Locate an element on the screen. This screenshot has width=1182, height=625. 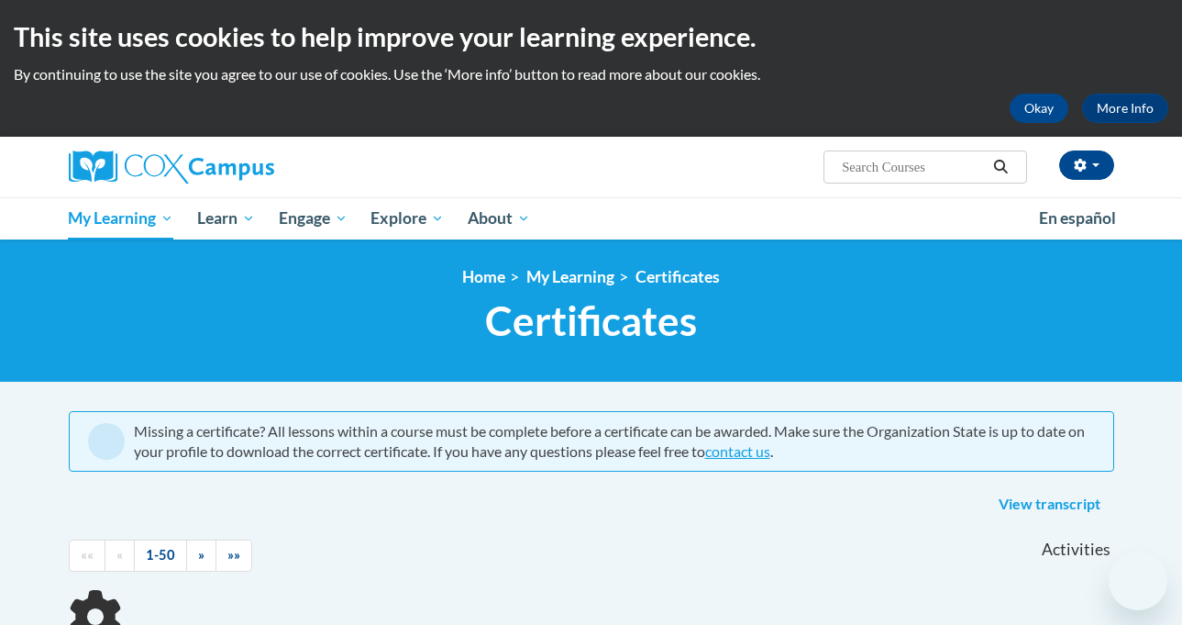
a: Explore is located at coordinates (407, 218).